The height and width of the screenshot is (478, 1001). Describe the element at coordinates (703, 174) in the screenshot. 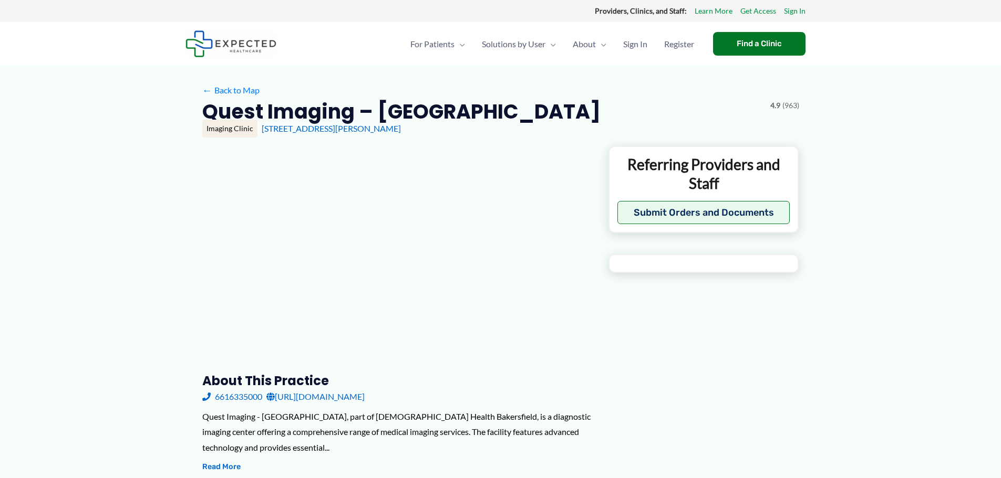

I see `p: Referring Providers and Staff` at that location.